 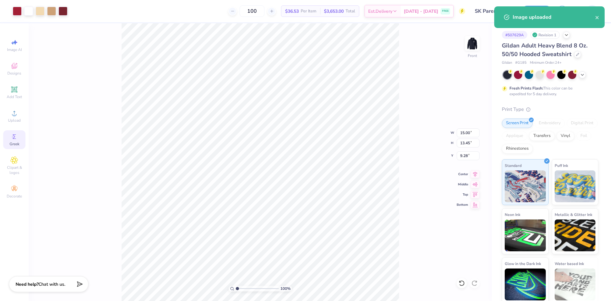 What do you see at coordinates (472, 43) in the screenshot?
I see `img: Front` at bounding box center [472, 43].